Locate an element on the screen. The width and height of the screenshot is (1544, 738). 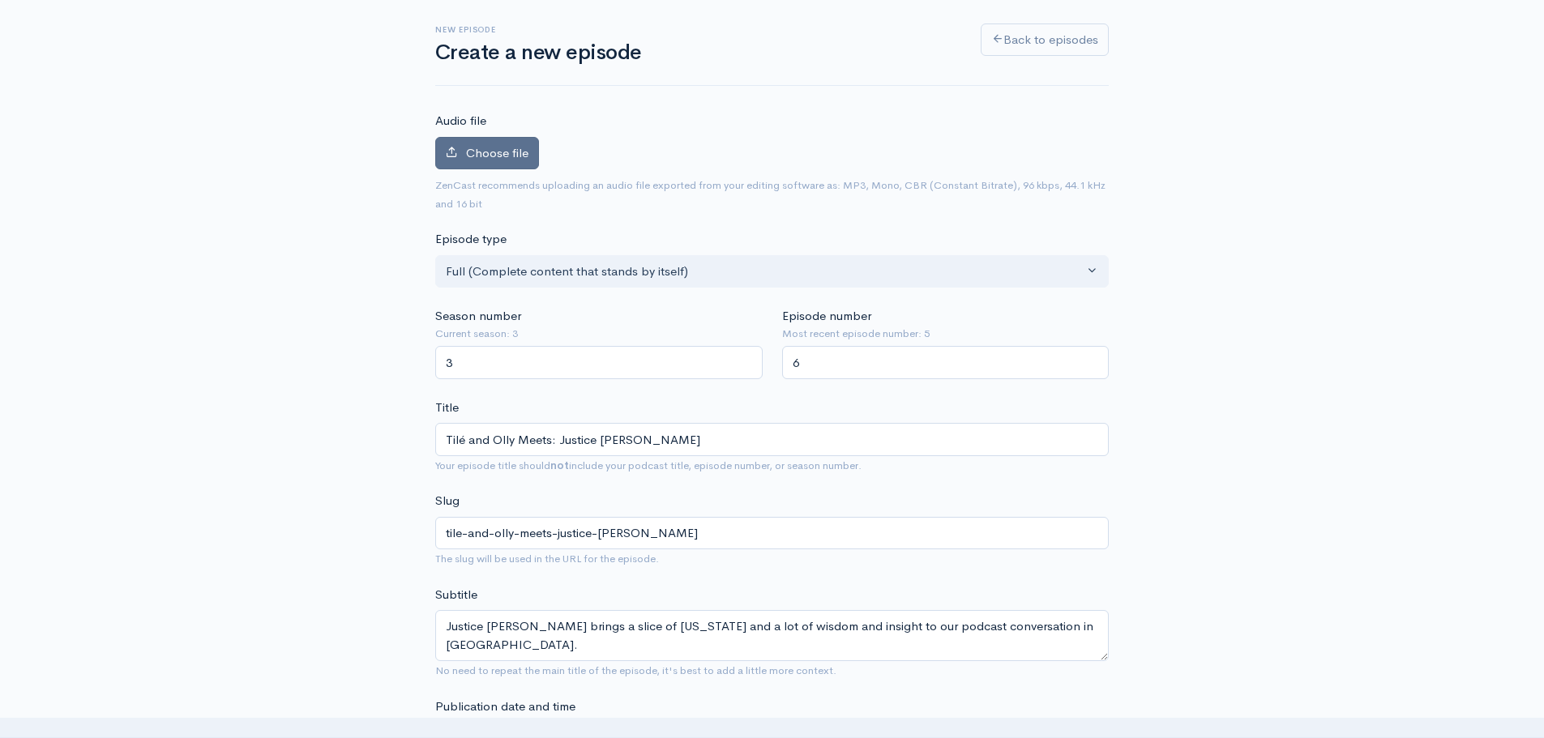
small: The slug will be used in the URL for the episode. is located at coordinates (547, 558).